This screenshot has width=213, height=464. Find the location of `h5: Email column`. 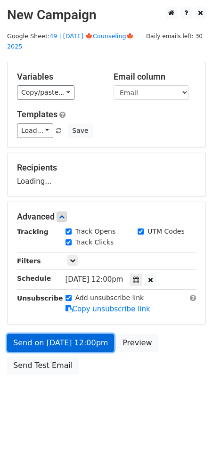

h5: Email column is located at coordinates (155, 77).